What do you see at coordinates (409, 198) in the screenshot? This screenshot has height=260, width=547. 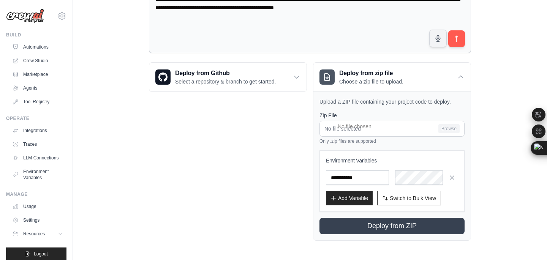 I see `button: Switch to Bulk View` at bounding box center [409, 198].